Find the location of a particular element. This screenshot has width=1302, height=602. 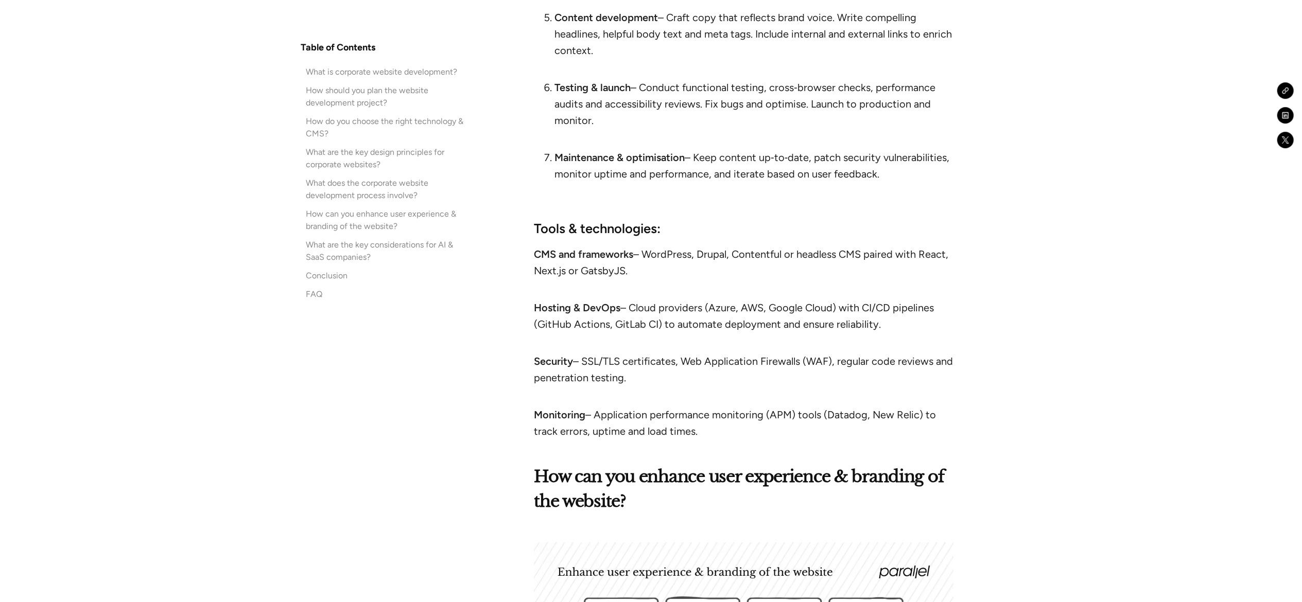

div: What are the key considerations for AI & SaaS companies? is located at coordinates (385, 251).